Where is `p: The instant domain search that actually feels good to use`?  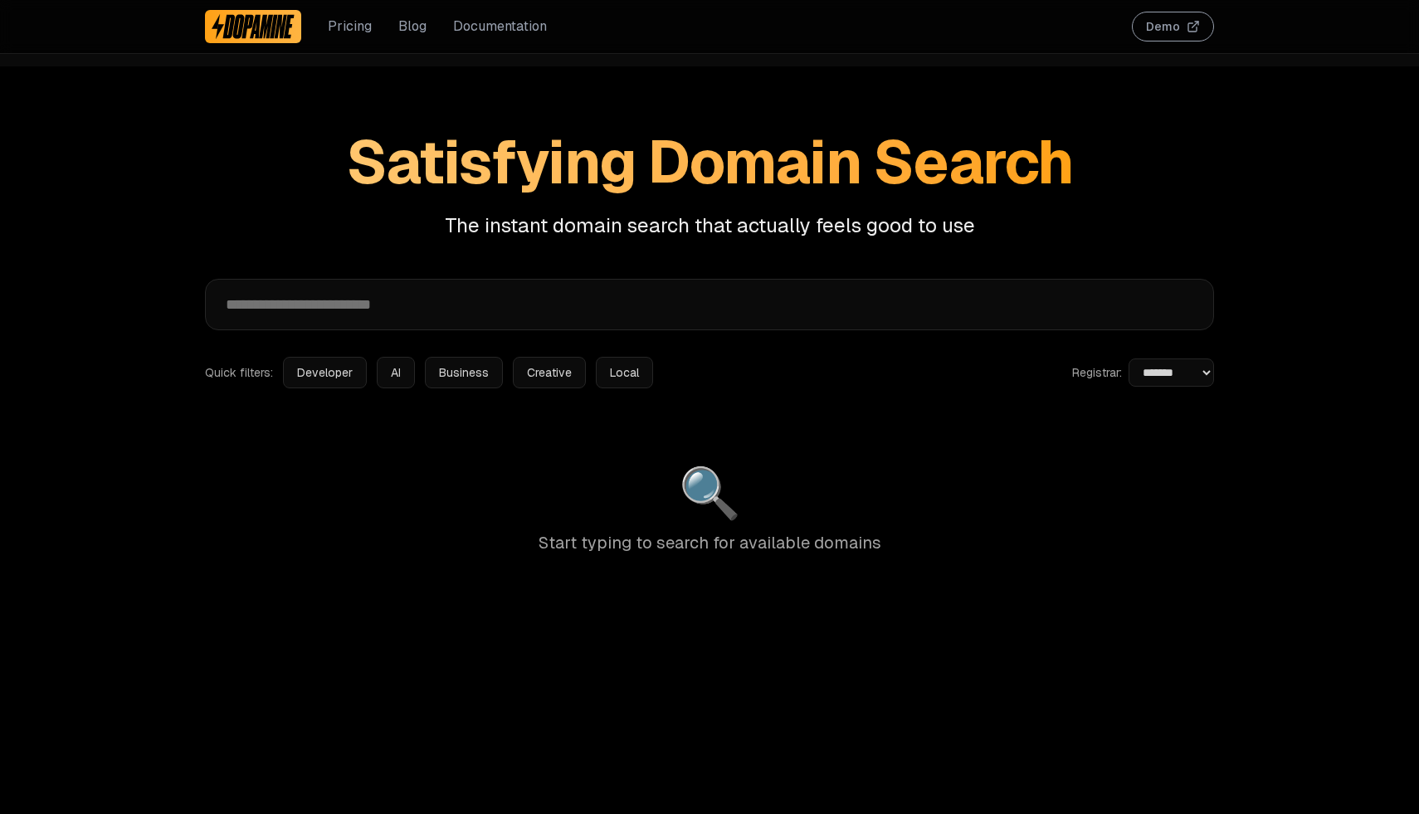
p: The instant domain search that actually feels good to use is located at coordinates (710, 226).